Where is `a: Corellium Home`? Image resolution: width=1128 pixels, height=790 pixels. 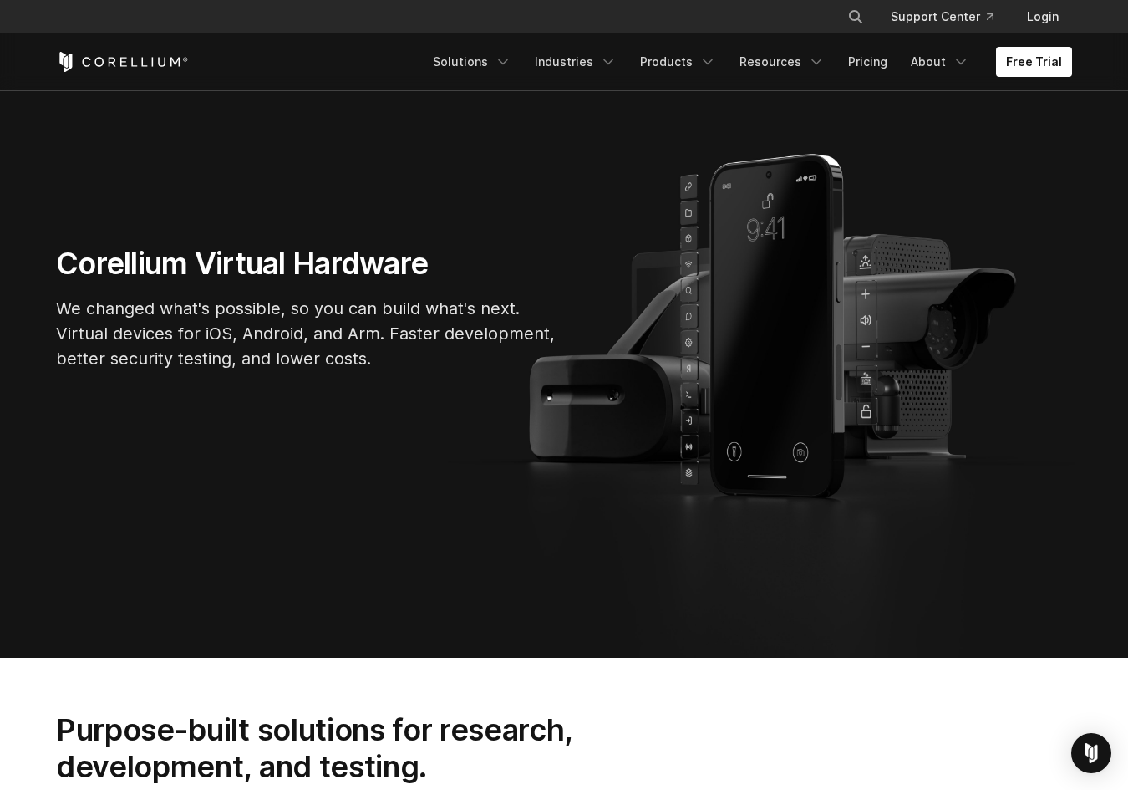 a: Corellium Home is located at coordinates (122, 62).